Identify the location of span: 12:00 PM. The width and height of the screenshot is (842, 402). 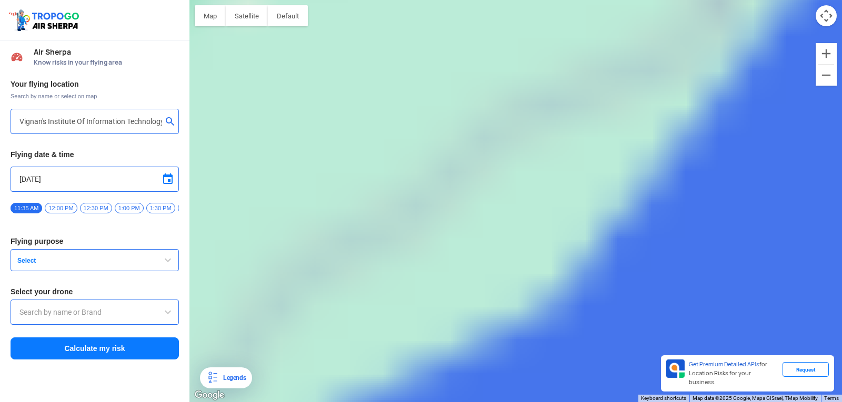
(61, 208).